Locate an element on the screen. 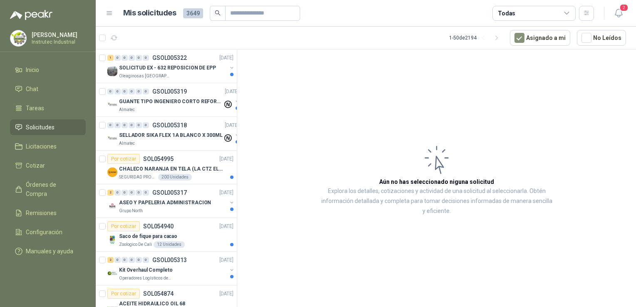  p: Explora los detalles, cotizaciones y actividad de una solicitud al seleccionarla. Obtén informaci... is located at coordinates (437, 201).